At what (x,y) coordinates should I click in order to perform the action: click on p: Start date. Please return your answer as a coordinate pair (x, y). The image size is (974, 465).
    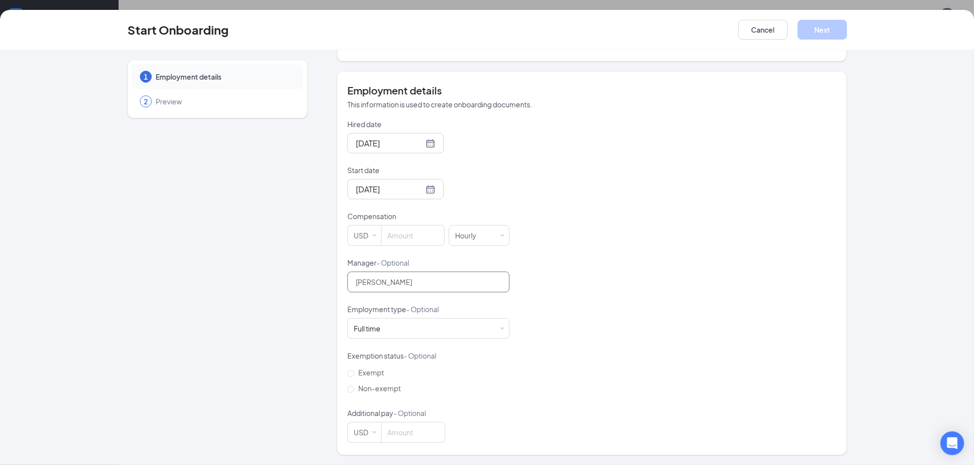
    Looking at the image, I should click on (429, 170).